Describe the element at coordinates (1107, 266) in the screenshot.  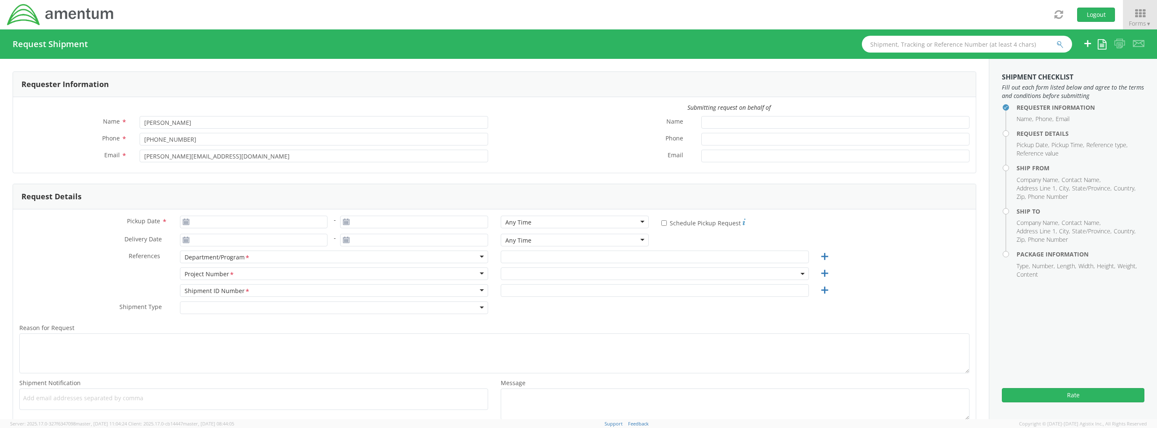
I see `li: Height` at that location.